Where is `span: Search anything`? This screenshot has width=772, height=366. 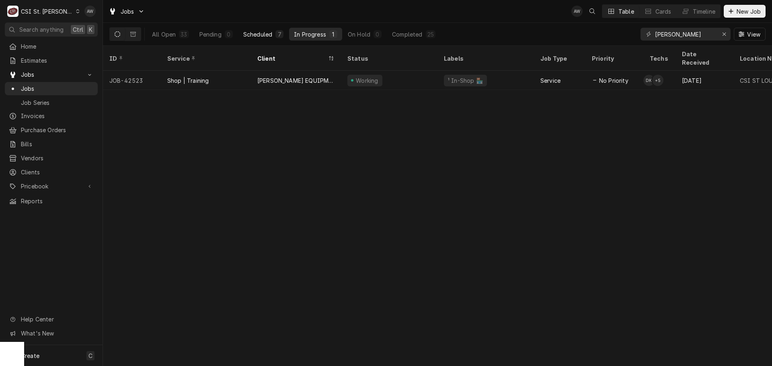
span: Search anything is located at coordinates (41, 29).